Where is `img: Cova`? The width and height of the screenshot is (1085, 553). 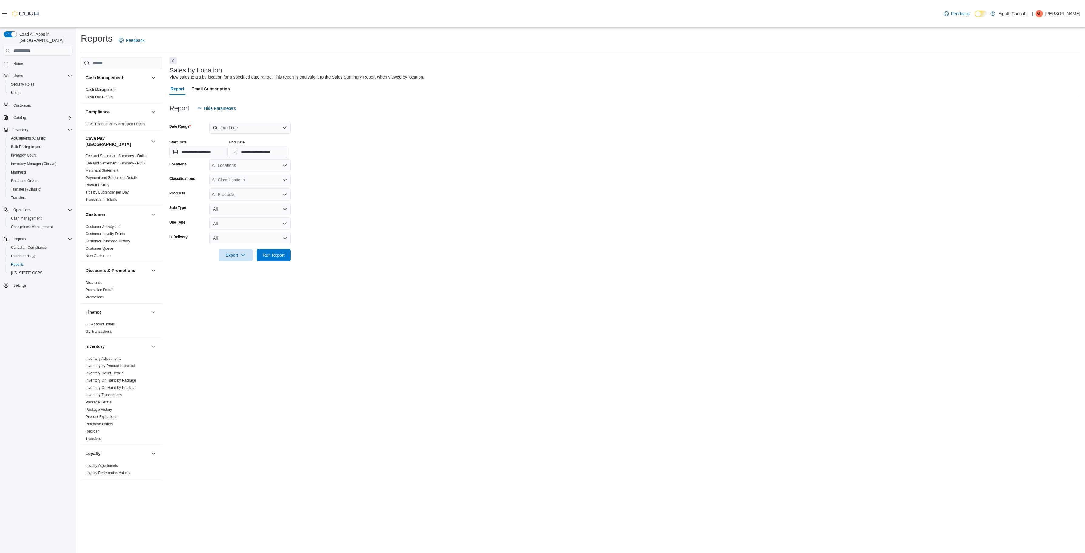
img: Cova is located at coordinates (26, 14).